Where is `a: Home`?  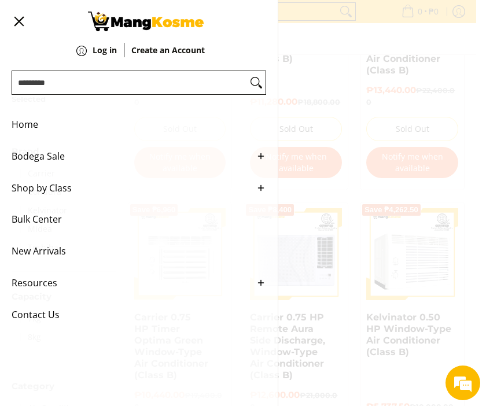
a: Home is located at coordinates (139, 124).